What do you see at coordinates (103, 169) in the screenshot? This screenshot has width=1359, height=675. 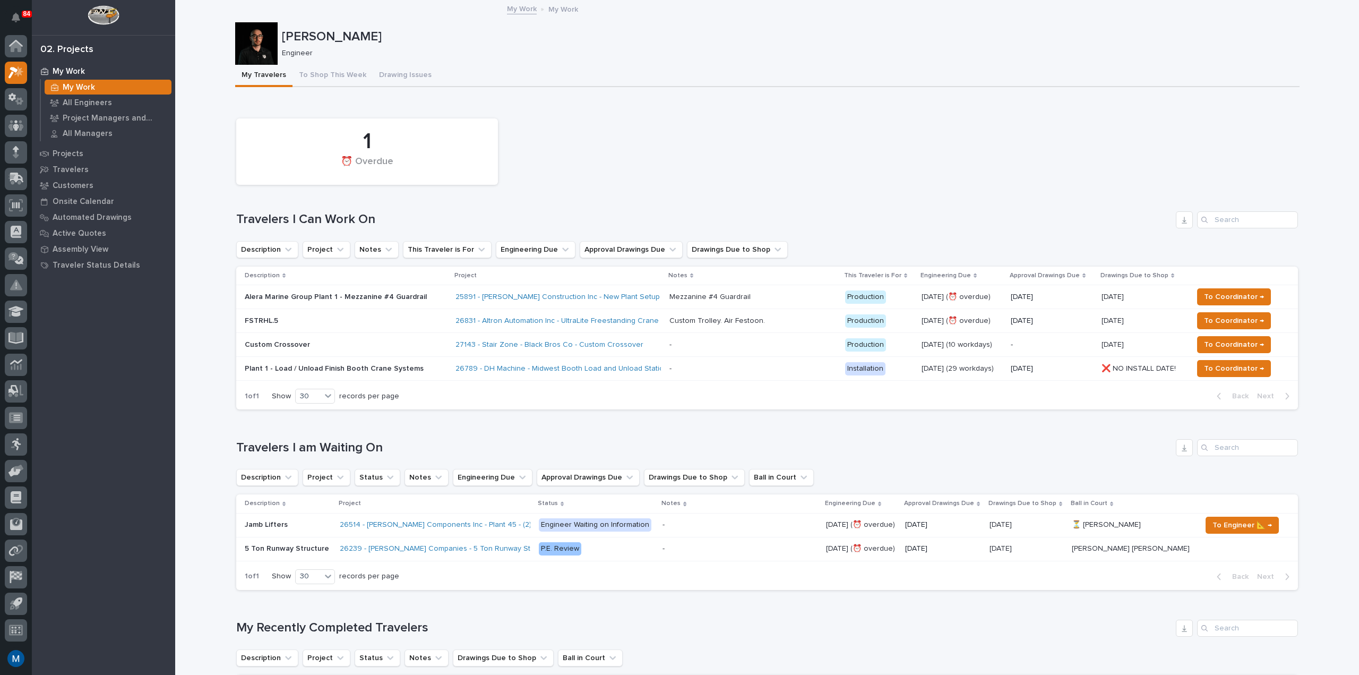 I see `a: Travelers` at bounding box center [103, 169].